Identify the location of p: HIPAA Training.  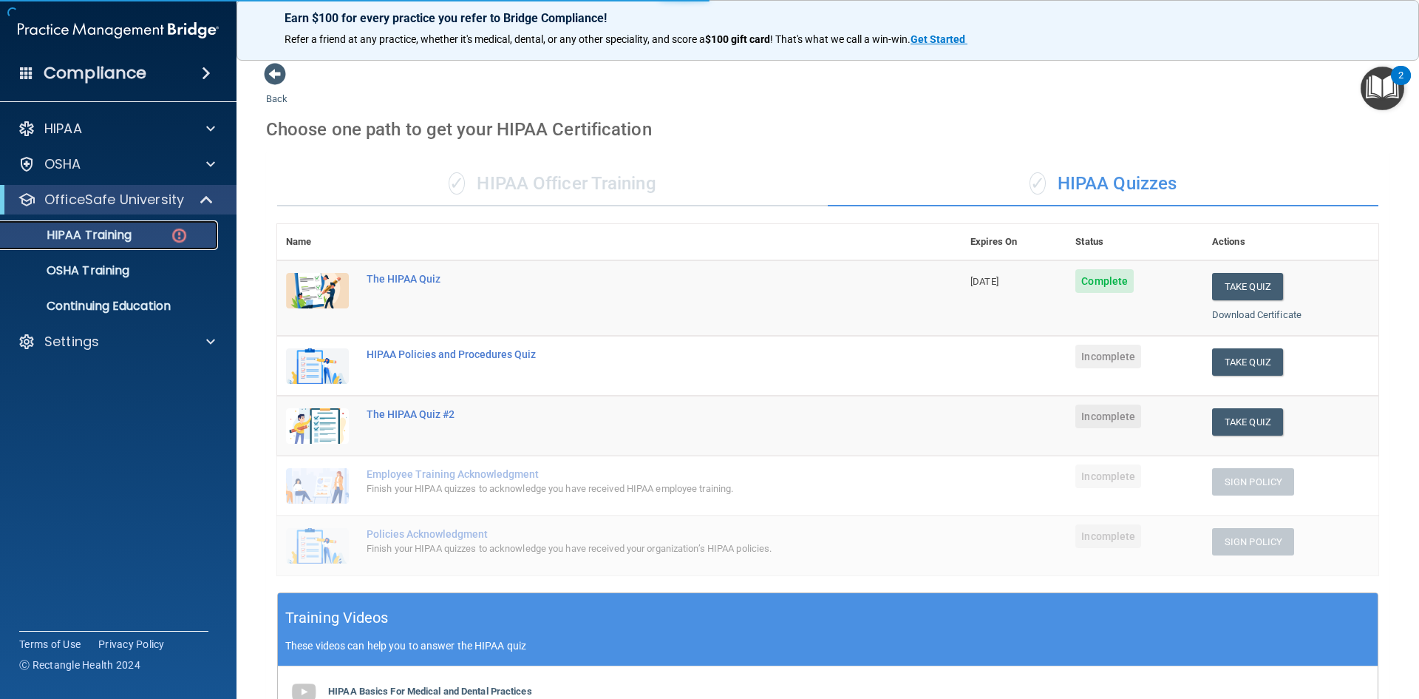
(70, 235).